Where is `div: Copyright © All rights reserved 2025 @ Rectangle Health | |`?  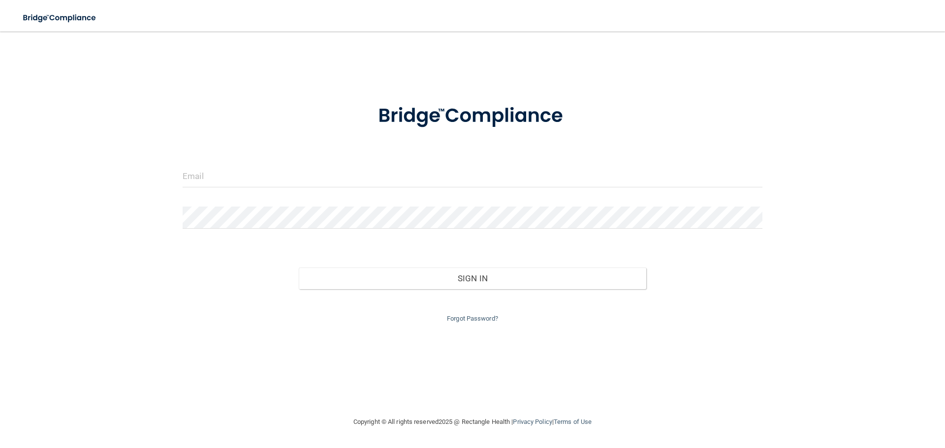
div: Copyright © All rights reserved 2025 @ Rectangle Health | | is located at coordinates (472, 422).